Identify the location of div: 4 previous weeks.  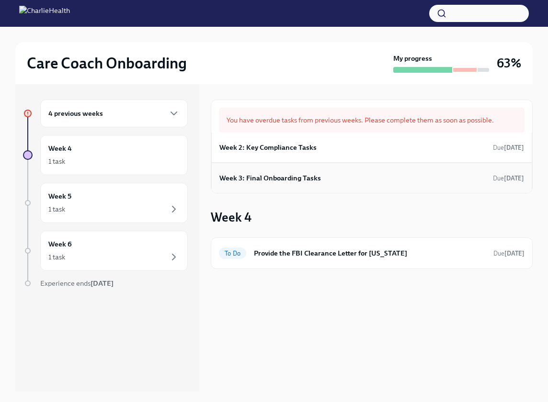
(114, 113).